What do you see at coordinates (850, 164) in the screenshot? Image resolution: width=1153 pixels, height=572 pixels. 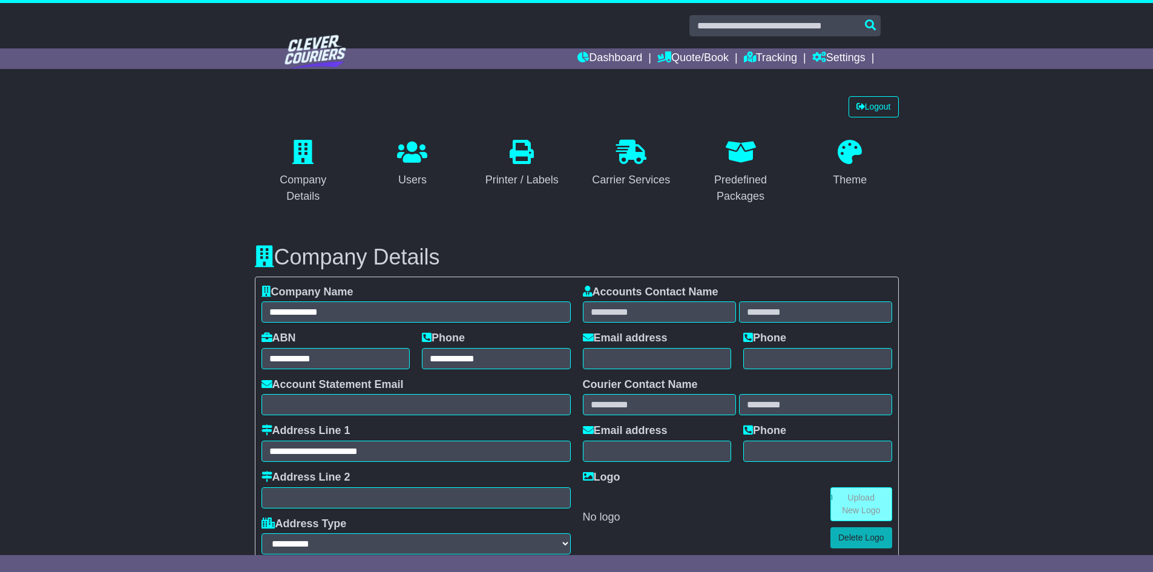 I see `a: Theme` at bounding box center [850, 164].